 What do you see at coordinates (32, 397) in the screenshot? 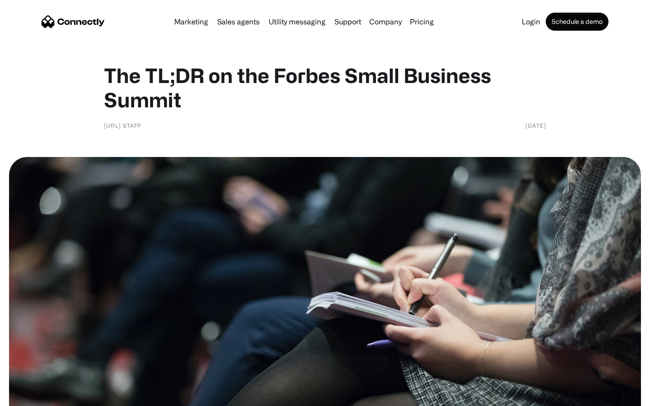
I see `aside: Language selected: English` at bounding box center [32, 397].